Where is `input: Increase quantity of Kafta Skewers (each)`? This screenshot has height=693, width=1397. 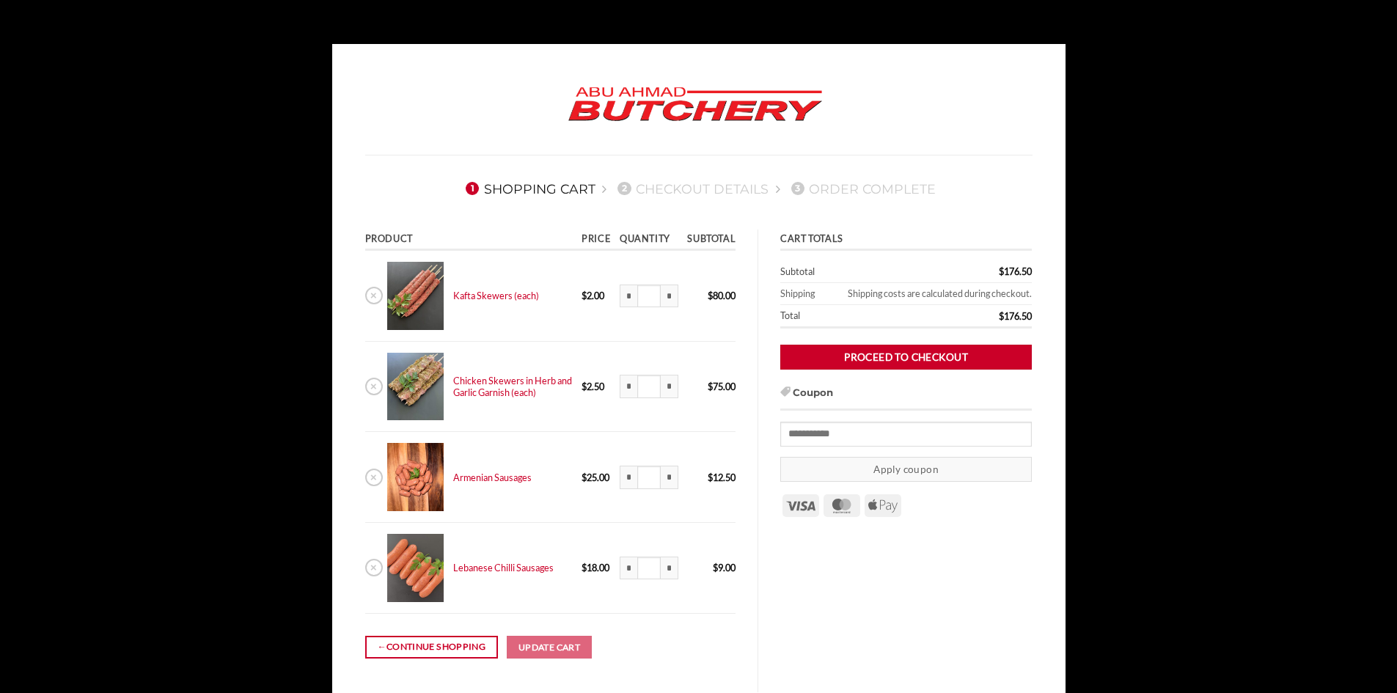
input: Increase quantity of Kafta Skewers (each) is located at coordinates (669, 296).